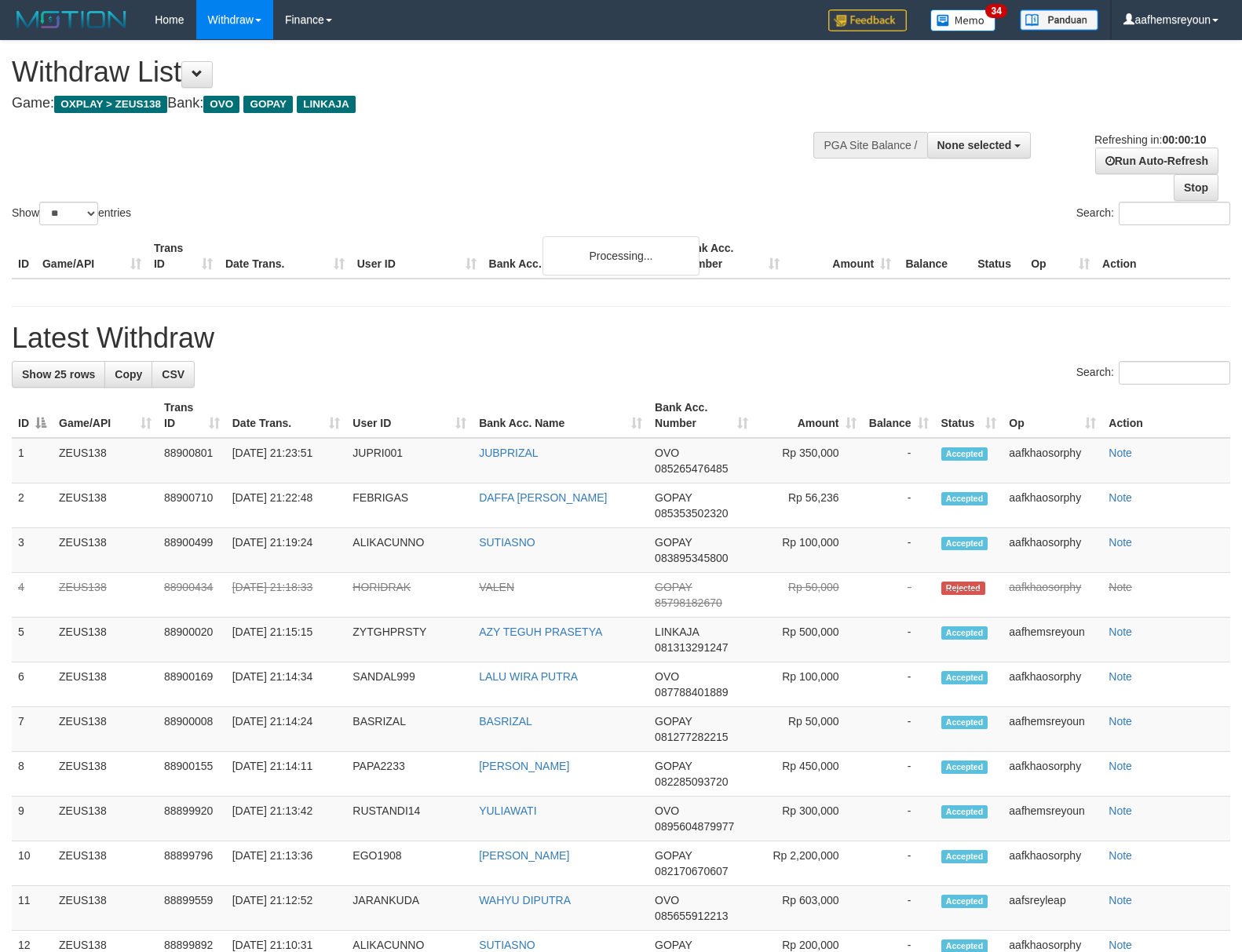 The width and height of the screenshot is (1242, 952). What do you see at coordinates (192, 639) in the screenshot?
I see `td: 88900020` at bounding box center [192, 639].